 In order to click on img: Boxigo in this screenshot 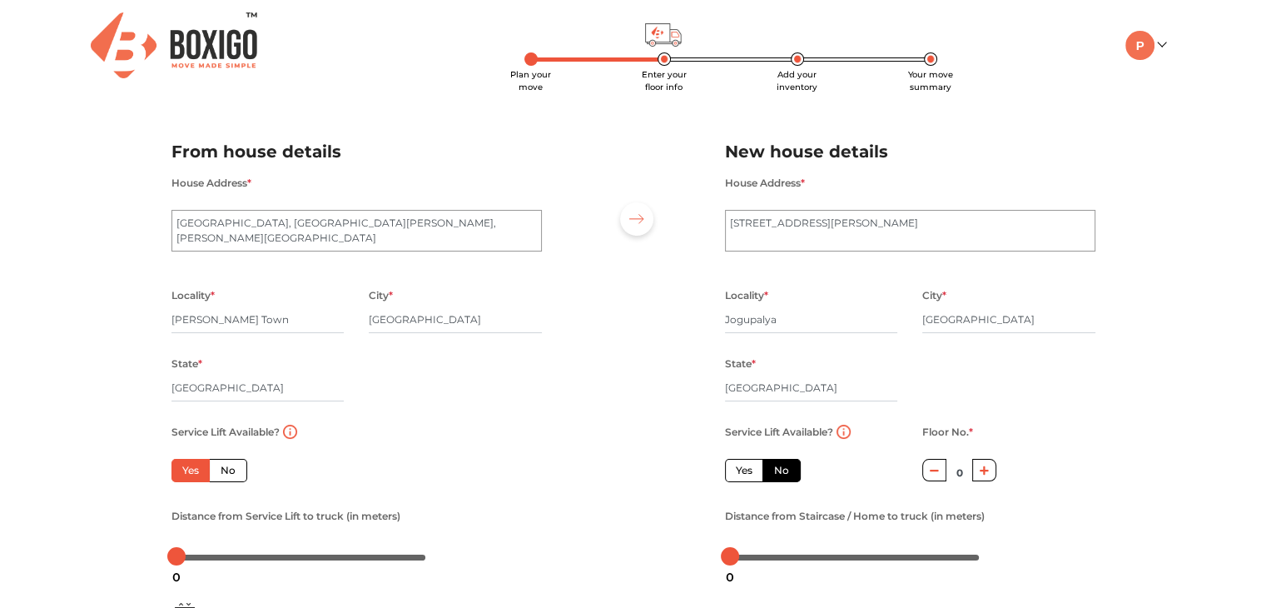, I will do `click(174, 45)`.